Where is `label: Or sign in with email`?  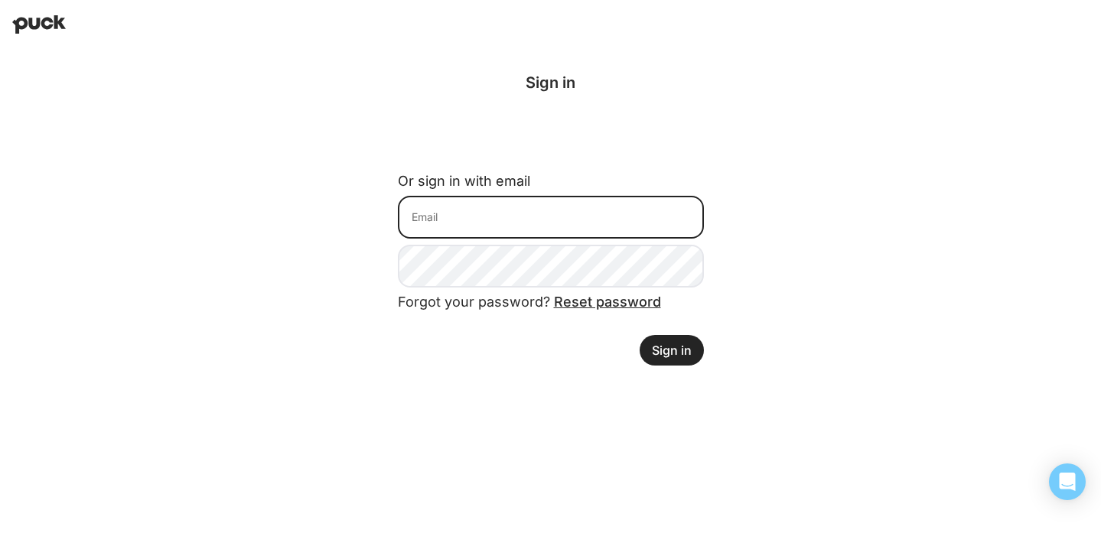
label: Or sign in with email is located at coordinates (464, 181).